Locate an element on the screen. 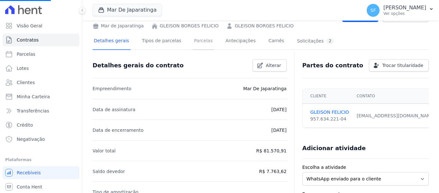 This screenshot has width=439, height=193. p: Data de encerramento is located at coordinates (118, 130).